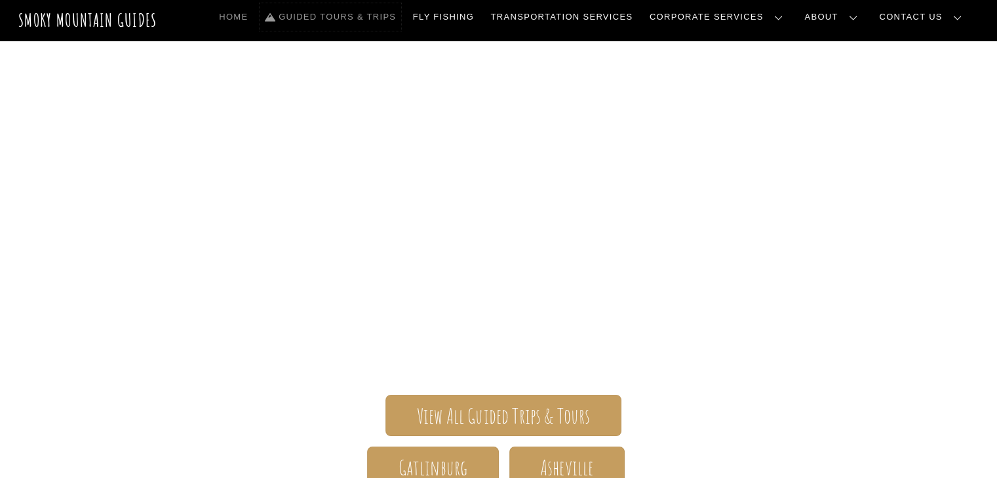 The image size is (997, 478). What do you see at coordinates (718, 17) in the screenshot?
I see `a: Corporate Services` at bounding box center [718, 17].